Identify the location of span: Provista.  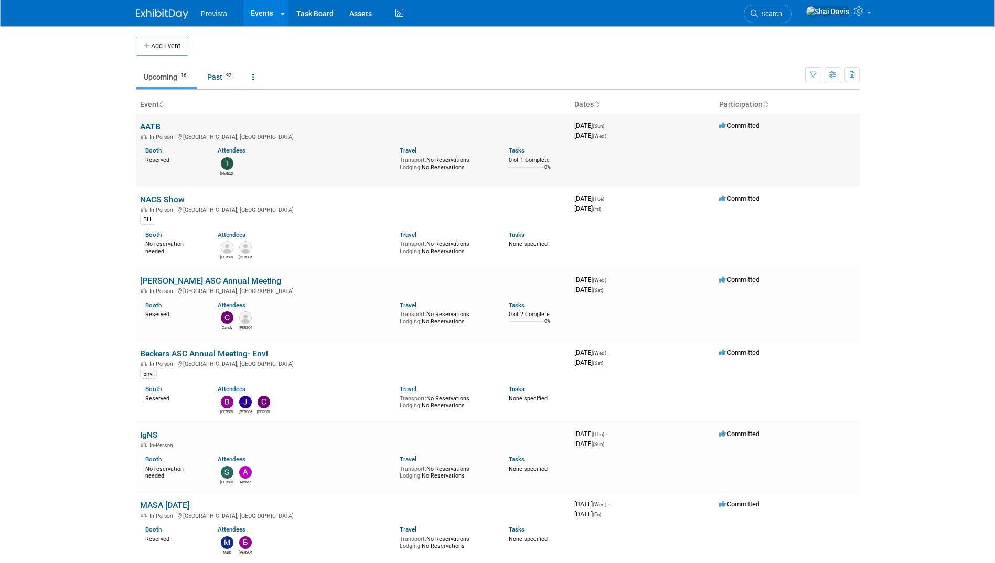
(214, 14).